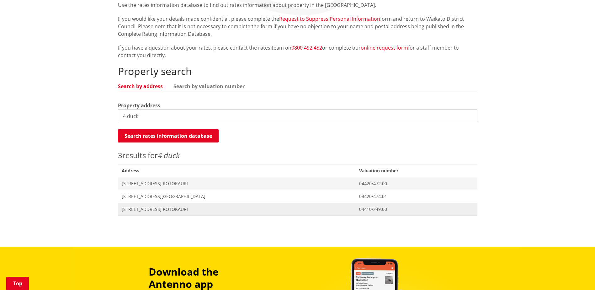 The height and width of the screenshot is (290, 595). I want to click on h2: Property search, so click(297, 71).